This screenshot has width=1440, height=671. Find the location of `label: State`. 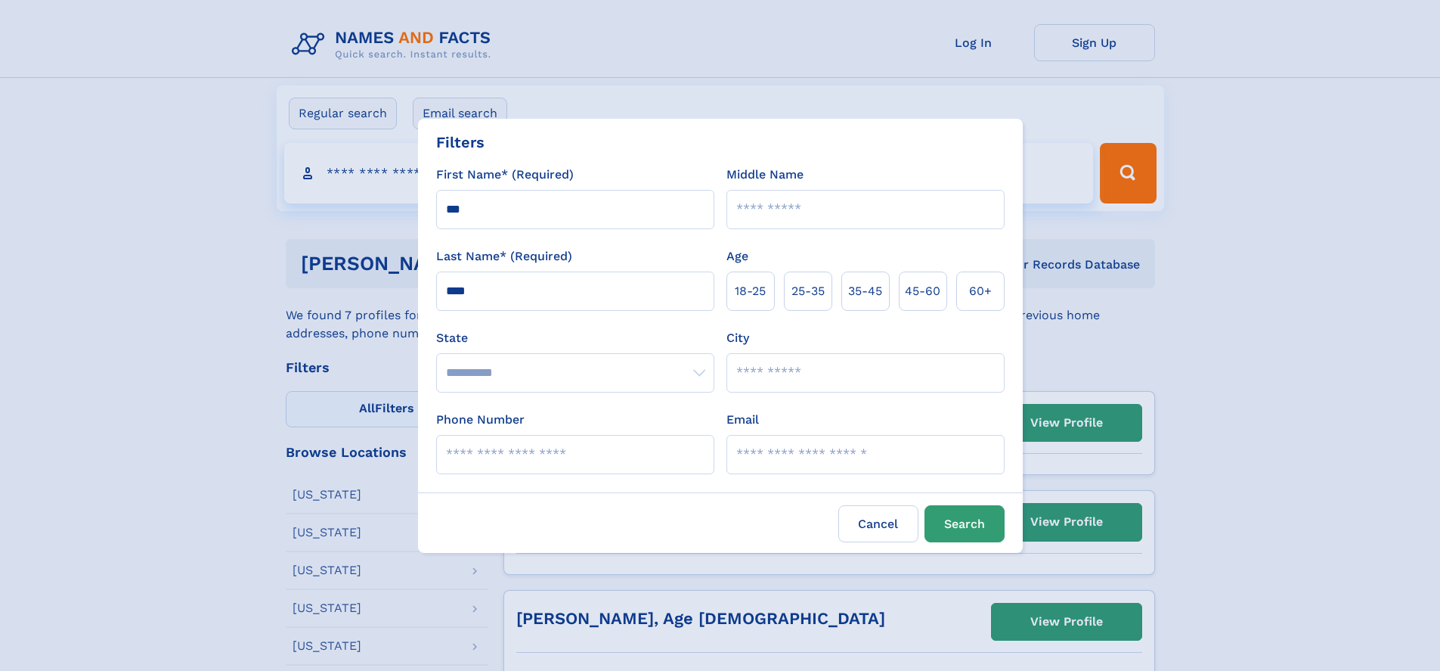

label: State is located at coordinates (575, 338).